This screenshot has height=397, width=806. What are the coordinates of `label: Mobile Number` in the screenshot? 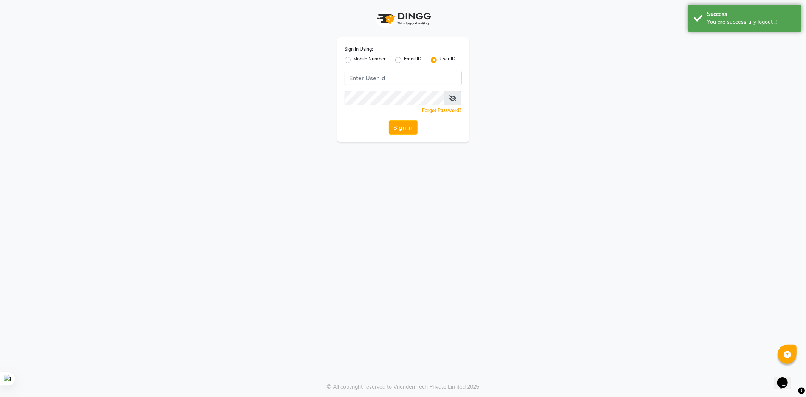 It's located at (370, 60).